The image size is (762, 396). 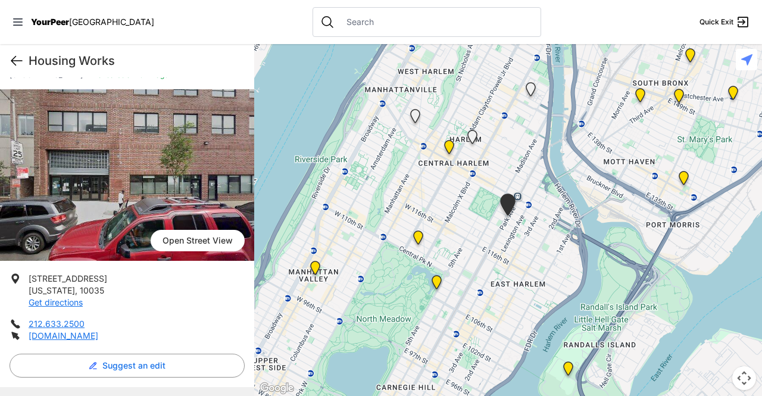 I want to click on a: 212.633.2500, so click(x=57, y=323).